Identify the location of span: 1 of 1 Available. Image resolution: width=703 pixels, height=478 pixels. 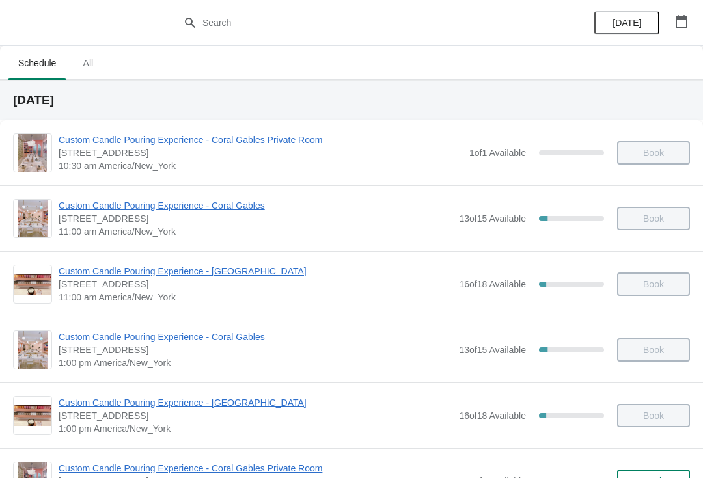
(497, 153).